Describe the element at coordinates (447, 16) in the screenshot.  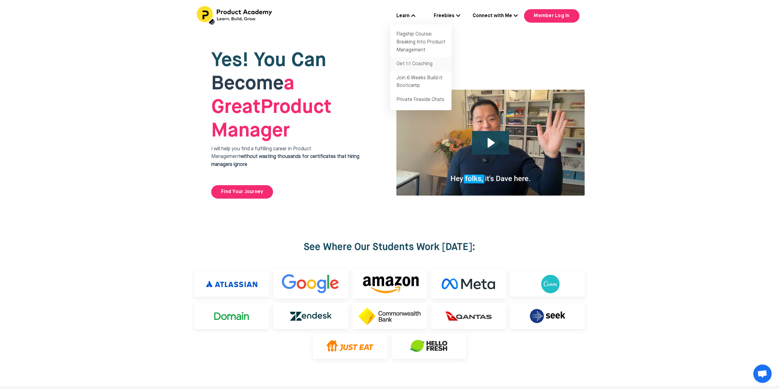
I see `a: Freebies` at that location.